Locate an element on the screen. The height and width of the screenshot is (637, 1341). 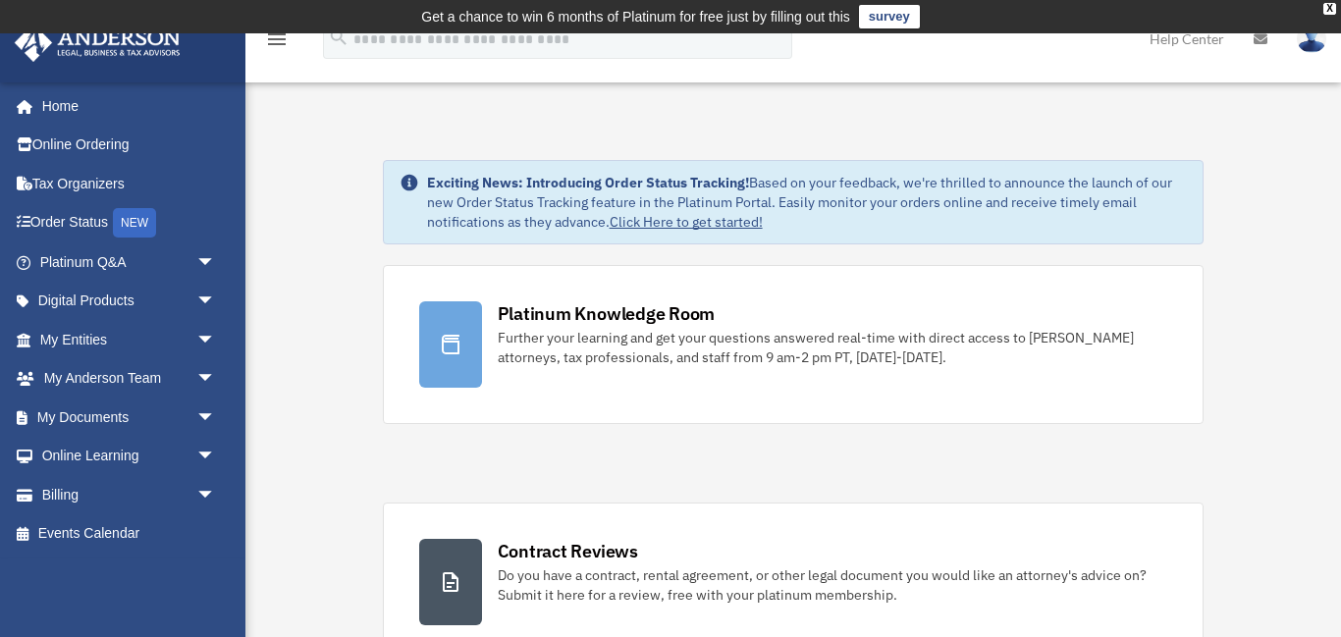
div: Further your learning and get your questions answered real-time with direct access to [PERSON_NAM... is located at coordinates (833, 348).